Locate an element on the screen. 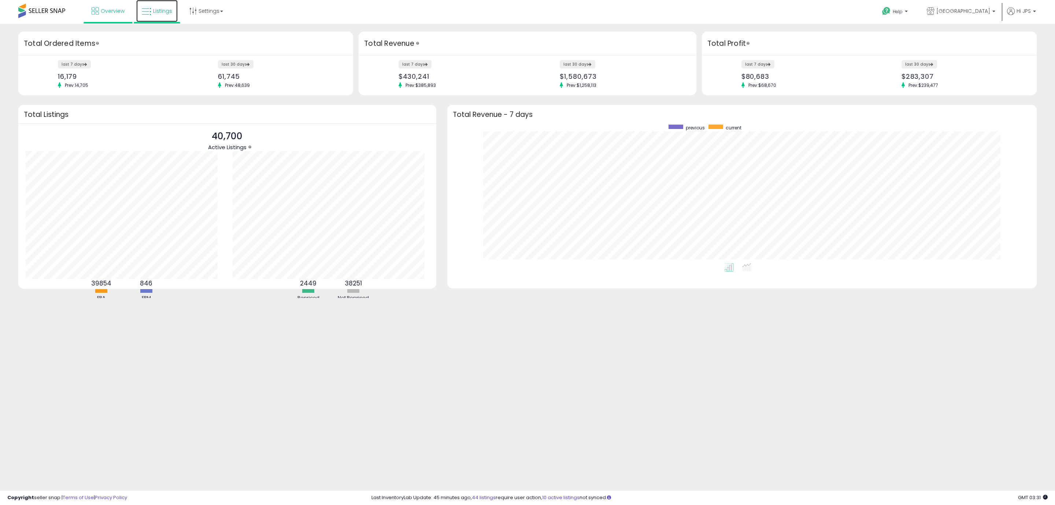 This screenshot has height=505, width=1055. h3: Total Revenue is located at coordinates (528, 44).